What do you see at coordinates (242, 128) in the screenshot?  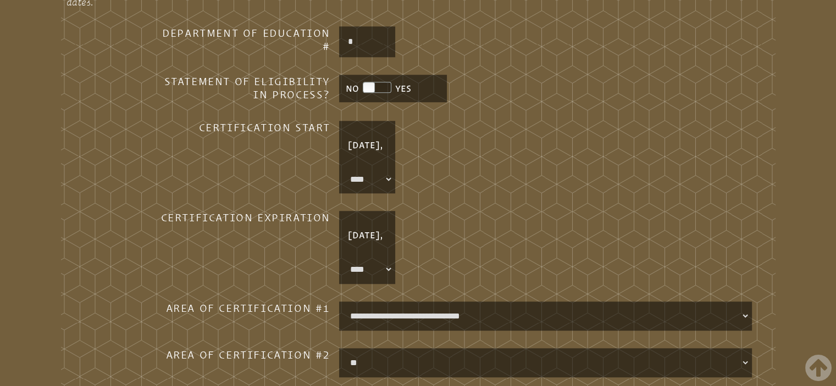 I see `h3: Certification Start` at bounding box center [242, 128].